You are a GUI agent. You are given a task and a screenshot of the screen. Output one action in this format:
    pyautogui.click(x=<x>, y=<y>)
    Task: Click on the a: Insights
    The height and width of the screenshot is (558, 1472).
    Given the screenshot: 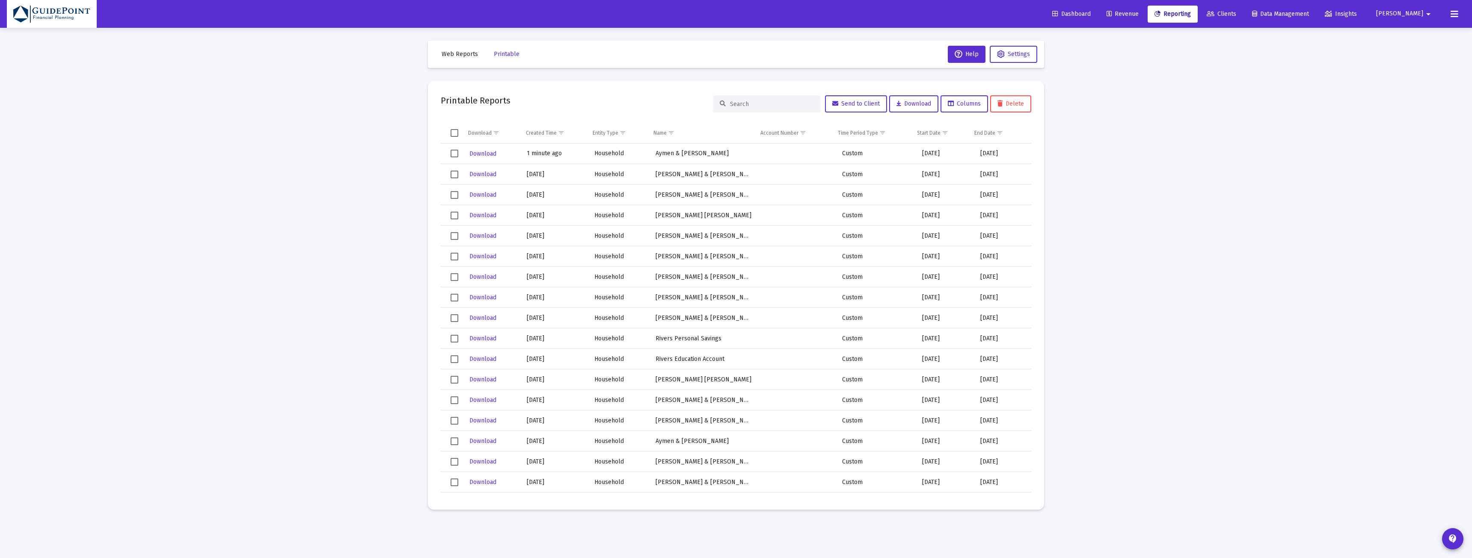 What is the action you would take?
    pyautogui.click(x=1340, y=14)
    